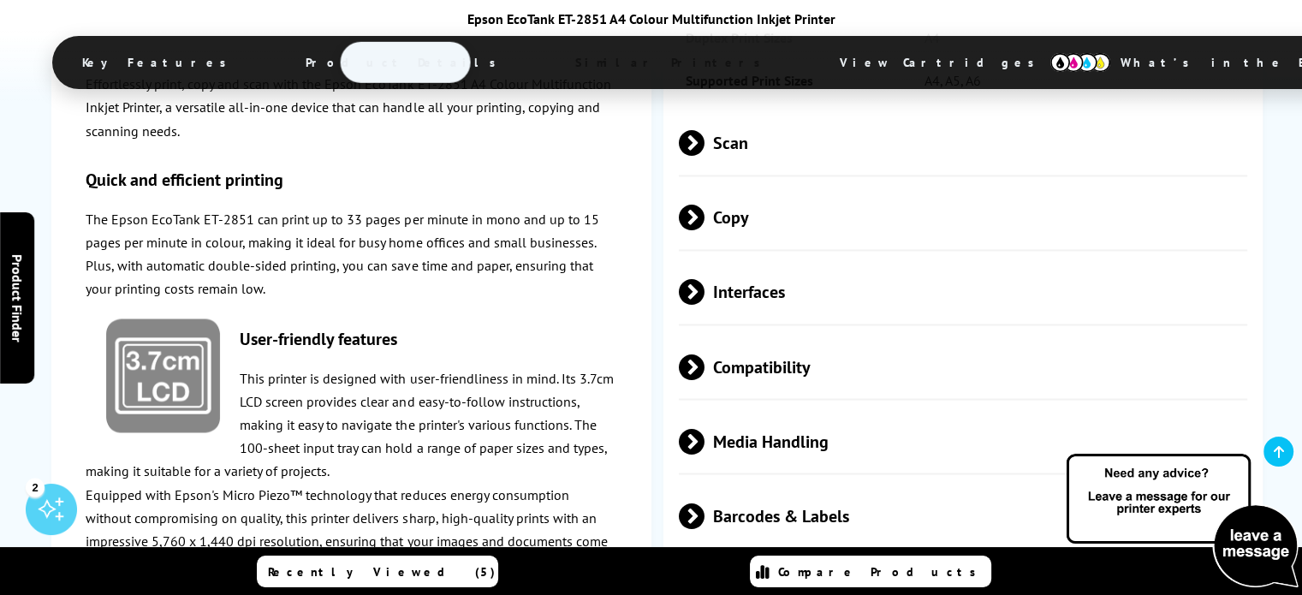 The height and width of the screenshot is (595, 1302). I want to click on p: The Epson EcoTank ET-2851 can print up to 33 pages per minute in mono and up to 15 pages per minu..., so click(351, 255).